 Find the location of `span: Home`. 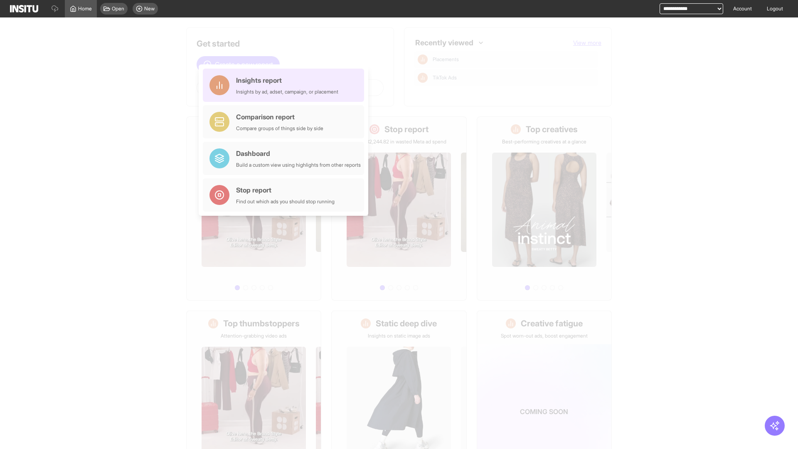

span: Home is located at coordinates (85, 9).